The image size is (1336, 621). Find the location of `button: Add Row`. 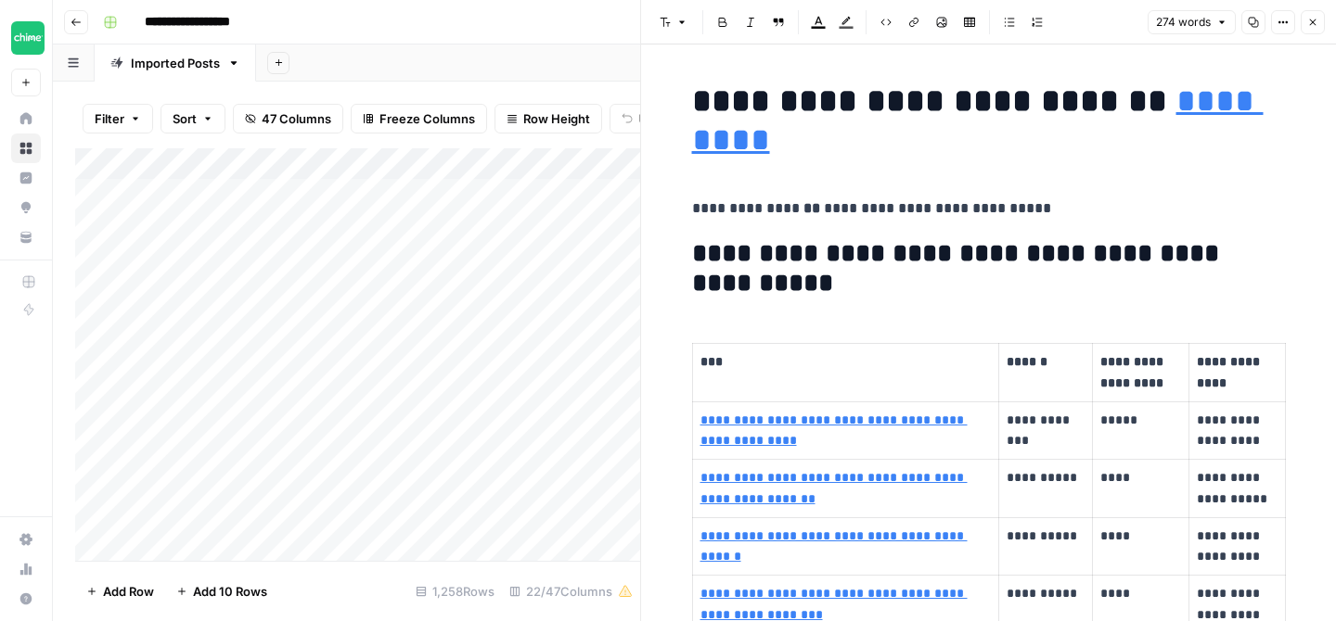

button: Add Row is located at coordinates (120, 592).